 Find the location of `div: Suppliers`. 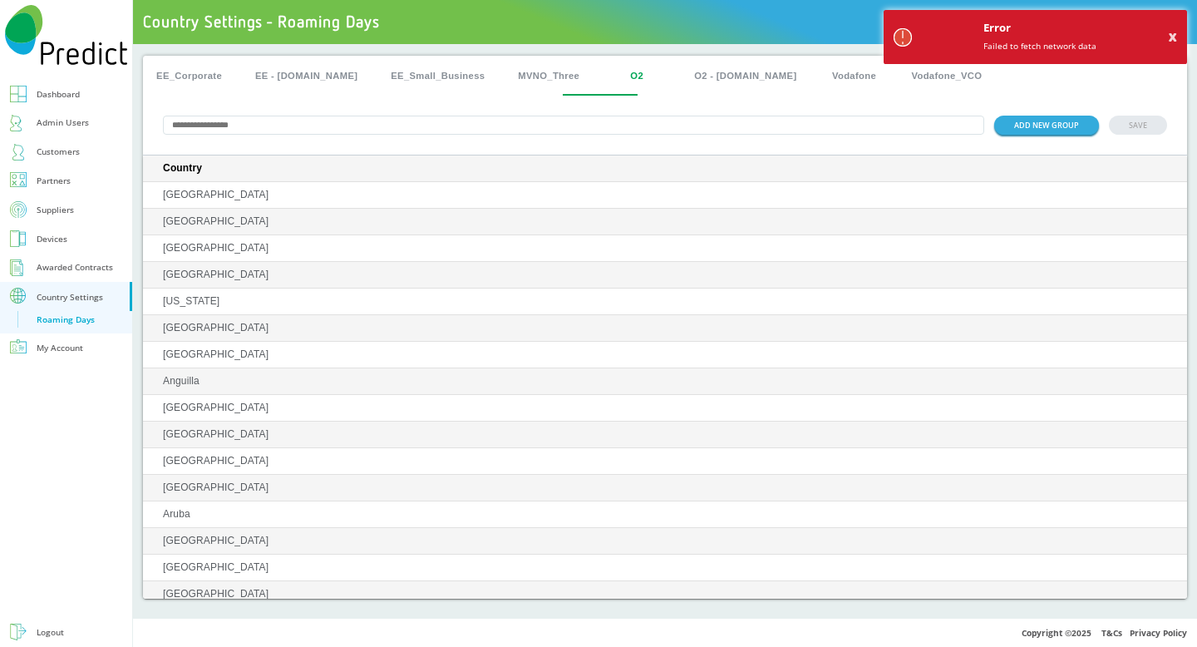

div: Suppliers is located at coordinates (55, 209).